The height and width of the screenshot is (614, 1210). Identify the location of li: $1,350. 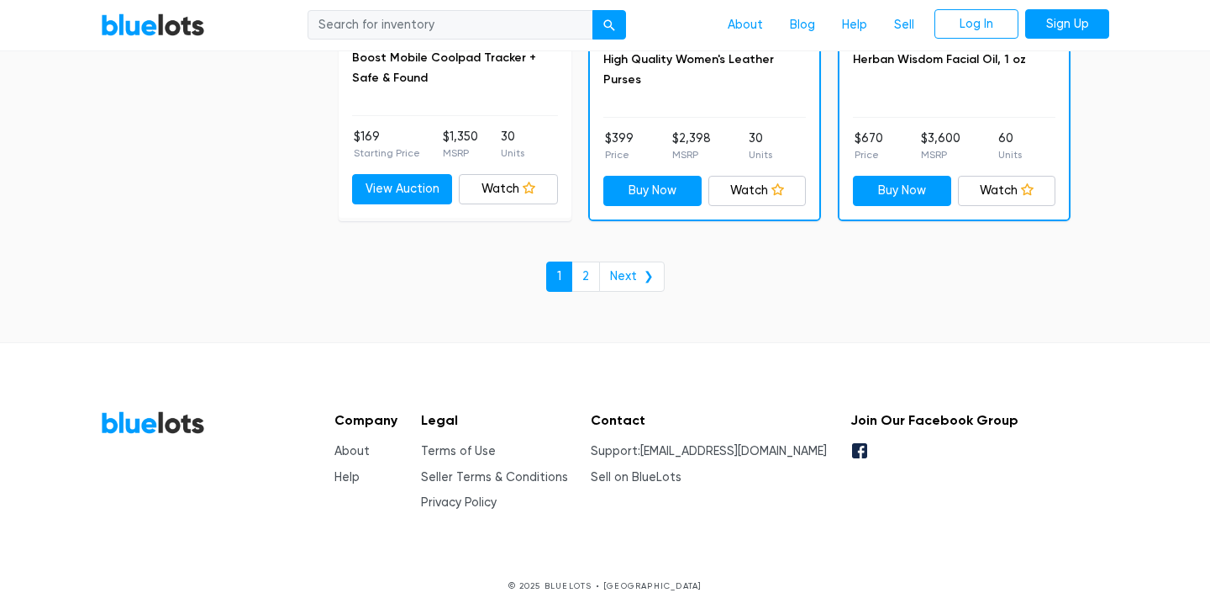
(461, 145).